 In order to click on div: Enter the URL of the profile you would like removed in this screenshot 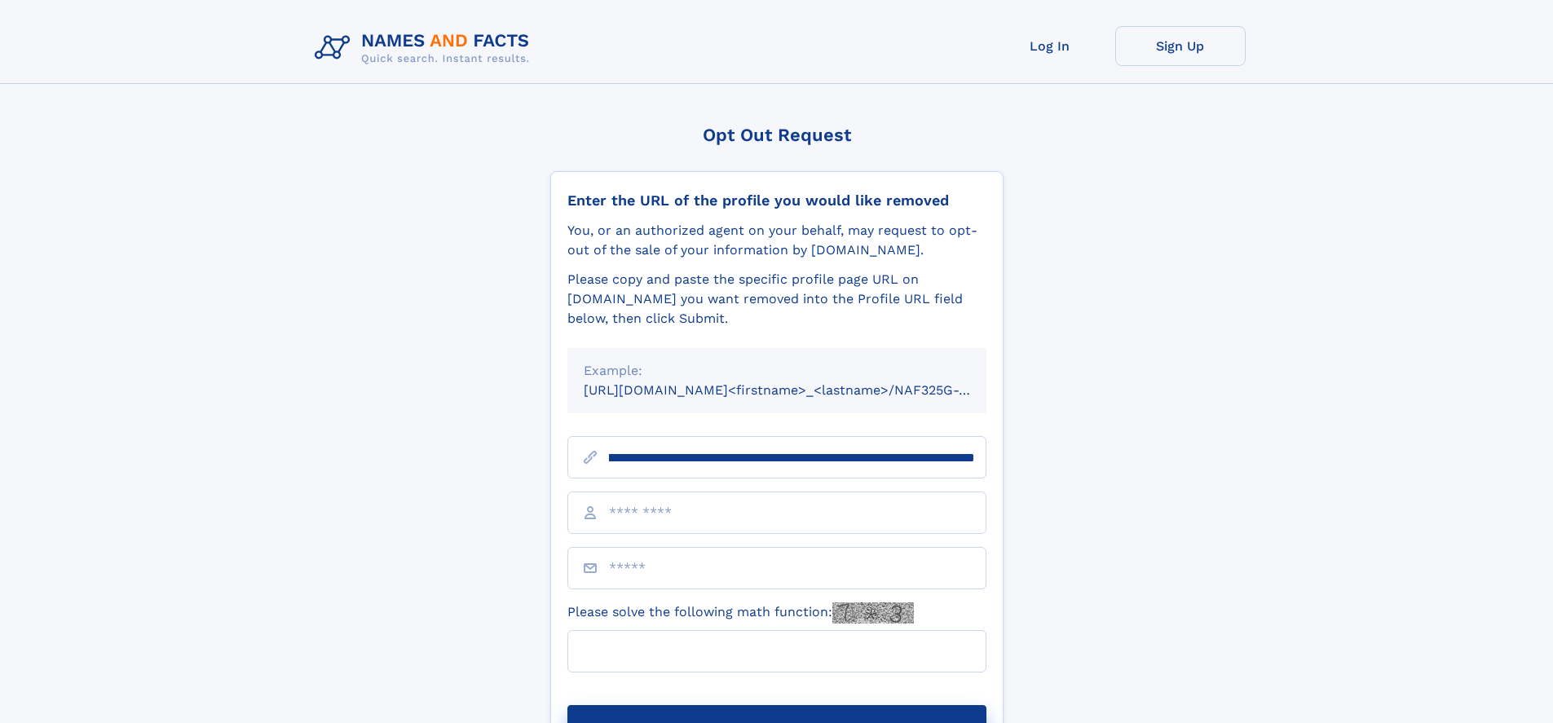, I will do `click(777, 201)`.